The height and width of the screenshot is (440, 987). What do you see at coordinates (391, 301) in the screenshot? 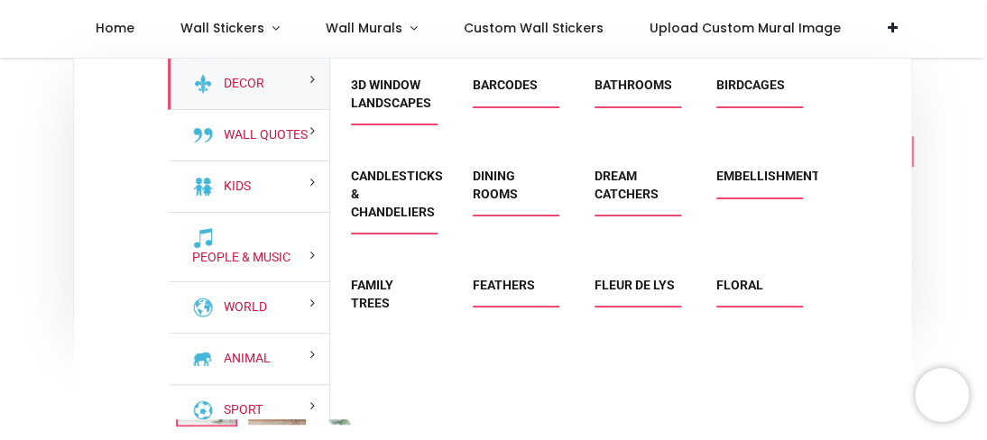
I see `span: Family Trees` at bounding box center [391, 301].